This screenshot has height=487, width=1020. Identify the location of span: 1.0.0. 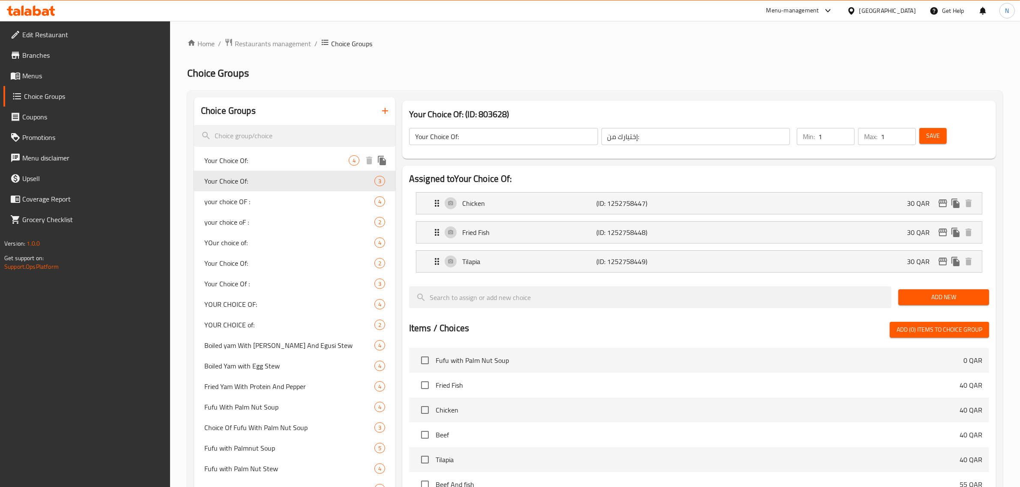
(33, 244).